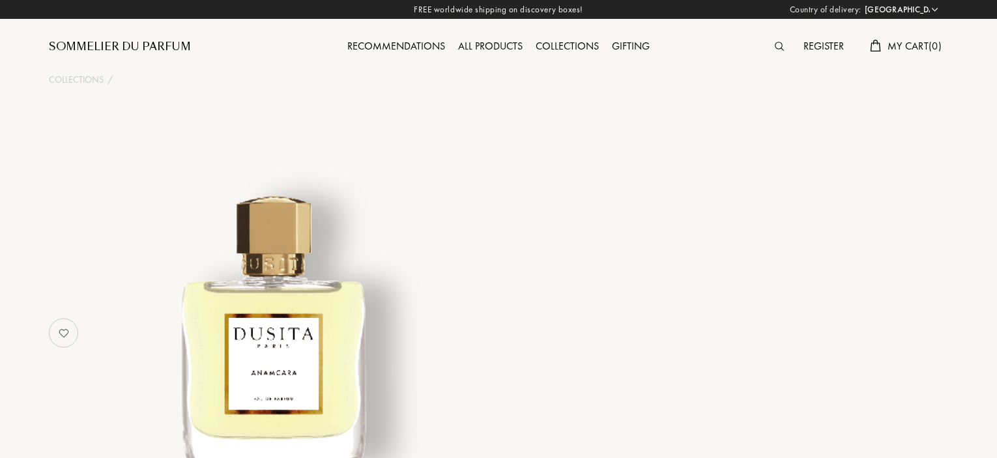  Describe the element at coordinates (875, 46) in the screenshot. I see `img: cart.svg` at that location.